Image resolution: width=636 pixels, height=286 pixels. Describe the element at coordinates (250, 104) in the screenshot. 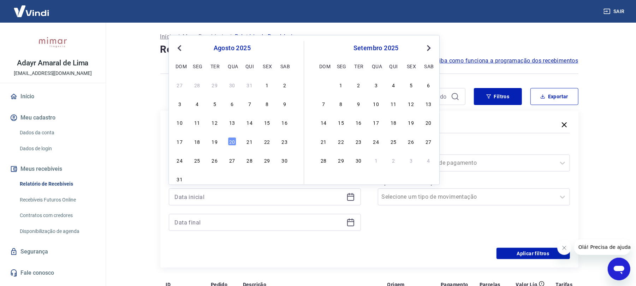

I see `div: Choose quinta-feira, 7 de agosto de 2025` at that location.